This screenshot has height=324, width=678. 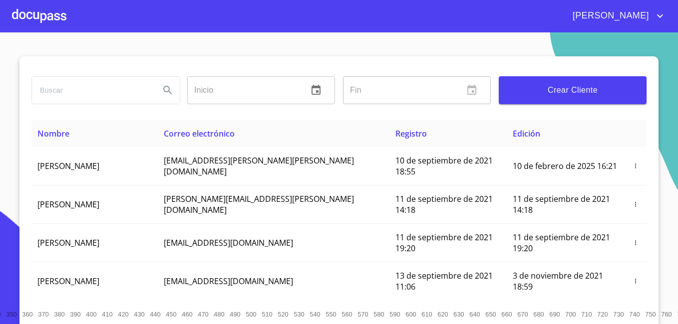 What do you see at coordinates (171, 314) in the screenshot?
I see `button: 450` at bounding box center [171, 314].